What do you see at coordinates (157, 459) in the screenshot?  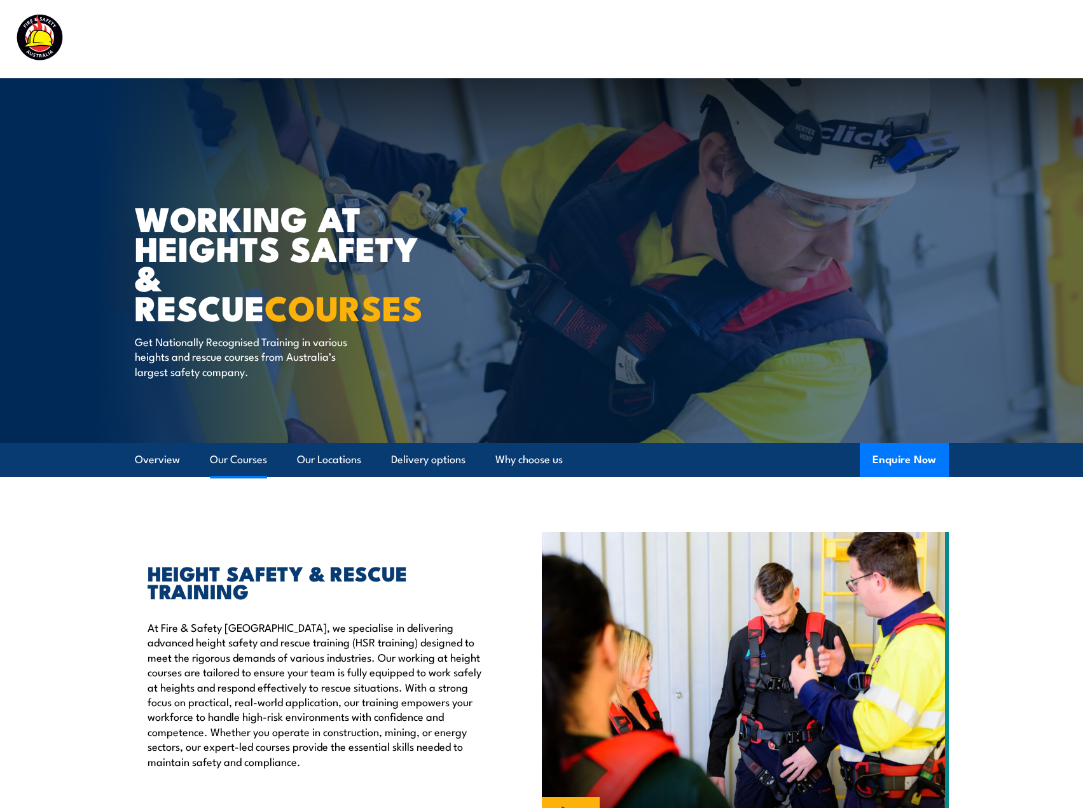 I see `a: Overview` at bounding box center [157, 459].